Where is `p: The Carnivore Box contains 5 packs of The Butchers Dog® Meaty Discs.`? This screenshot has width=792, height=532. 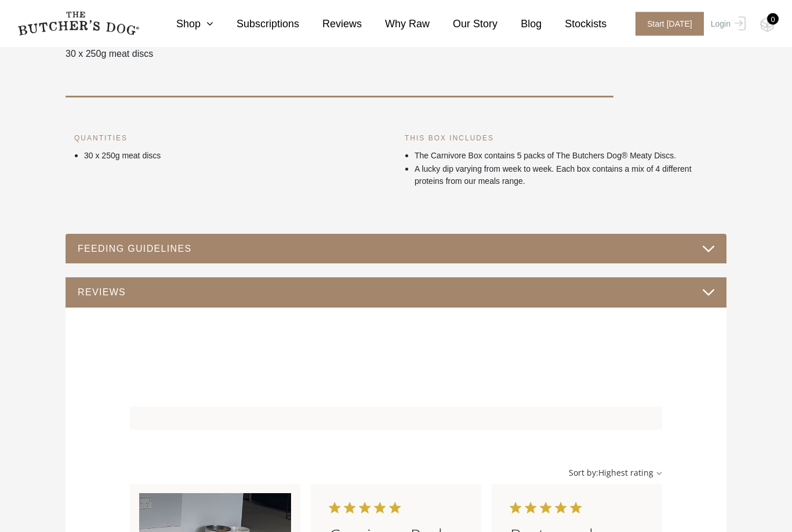 p: The Carnivore Box contains 5 packs of The Butchers Dog® Meaty Discs. is located at coordinates (566, 156).